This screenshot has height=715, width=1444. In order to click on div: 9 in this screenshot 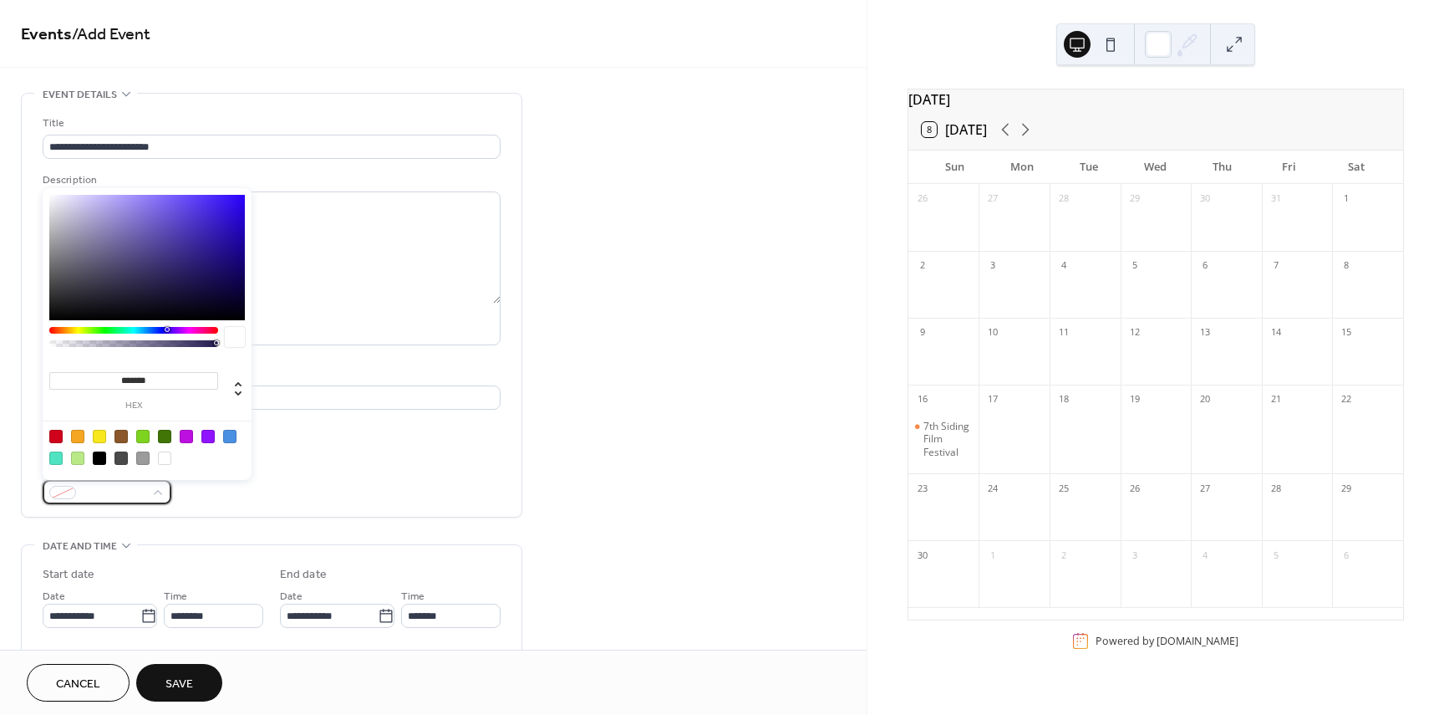, I will do `click(923, 333)`.